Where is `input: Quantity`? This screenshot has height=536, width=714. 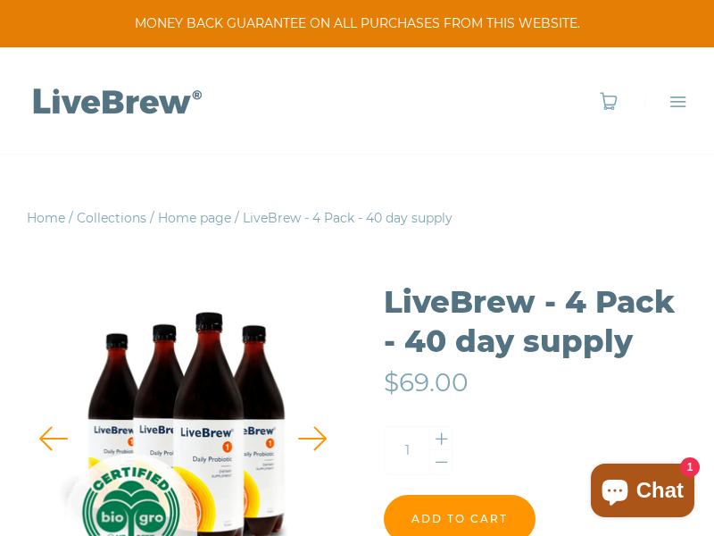
input: Quantity is located at coordinates (407, 450).